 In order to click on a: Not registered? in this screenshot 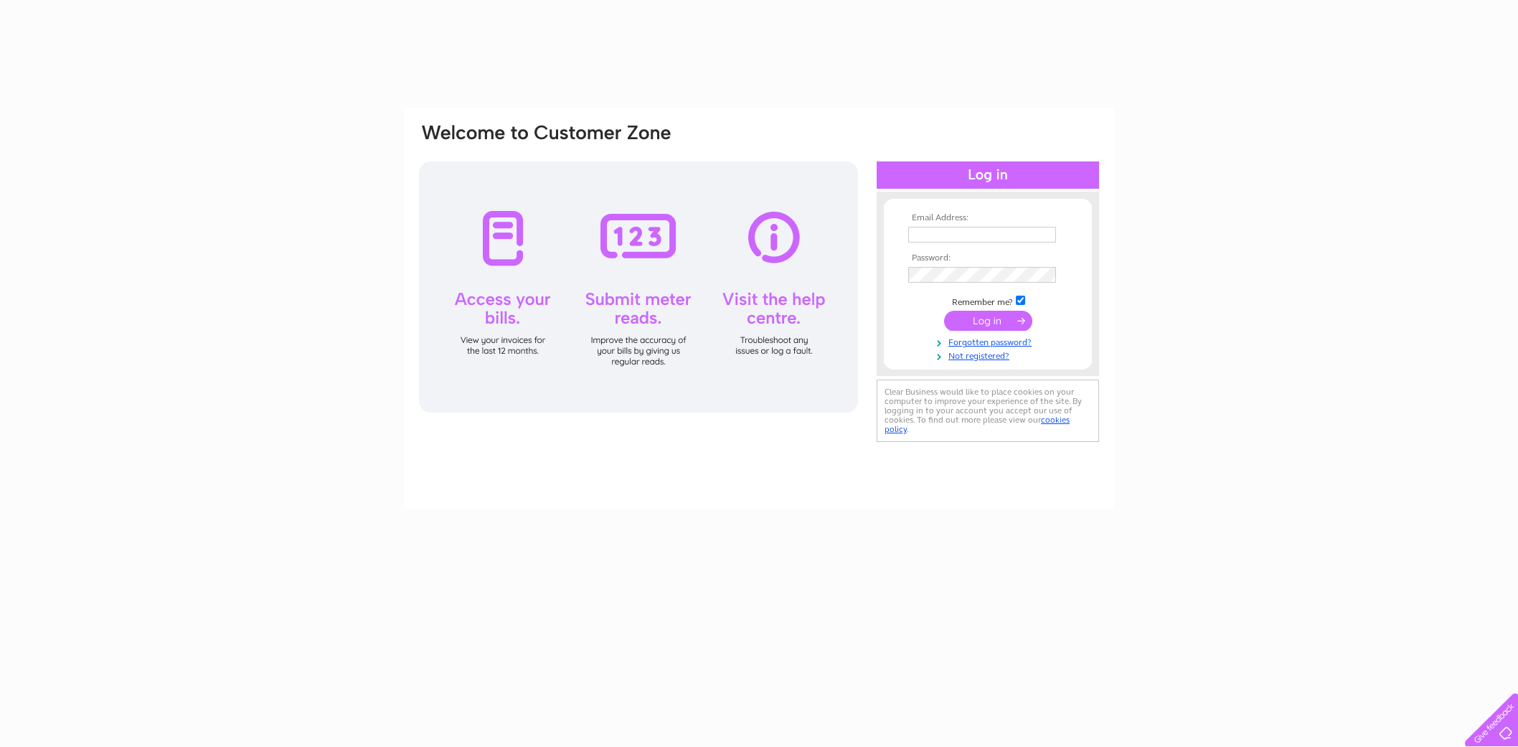, I will do `click(989, 354)`.